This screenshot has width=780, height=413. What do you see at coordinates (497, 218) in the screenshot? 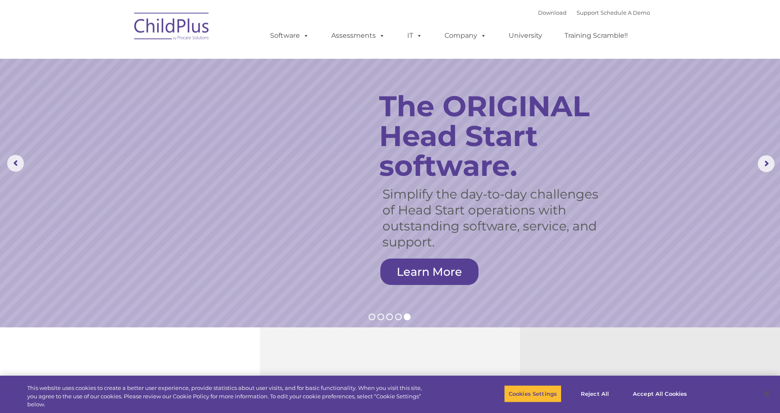
I see `rs-layer: Simplify the day-to-day challenges of Head Start operations with outstanding software, service, a...` at bounding box center [497, 218].